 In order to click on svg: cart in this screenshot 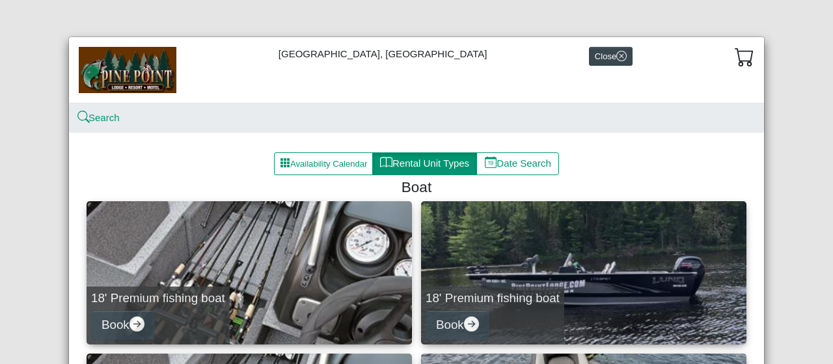, I will do `click(745, 57)`.